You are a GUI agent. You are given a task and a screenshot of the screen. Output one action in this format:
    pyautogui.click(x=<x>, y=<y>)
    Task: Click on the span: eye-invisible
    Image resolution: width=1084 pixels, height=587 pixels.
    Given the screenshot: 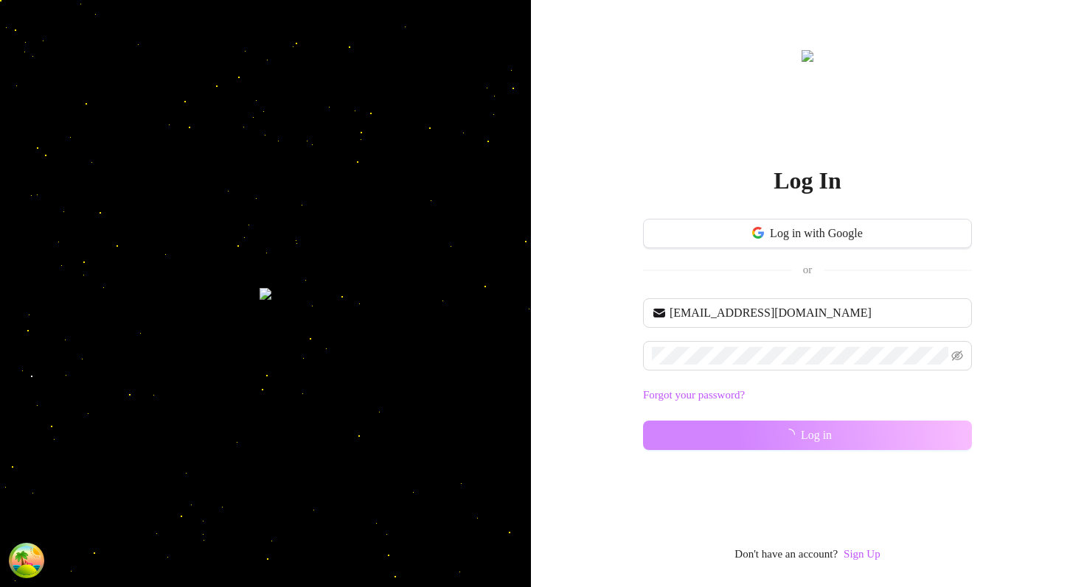 What is the action you would take?
    pyautogui.click(x=957, y=356)
    